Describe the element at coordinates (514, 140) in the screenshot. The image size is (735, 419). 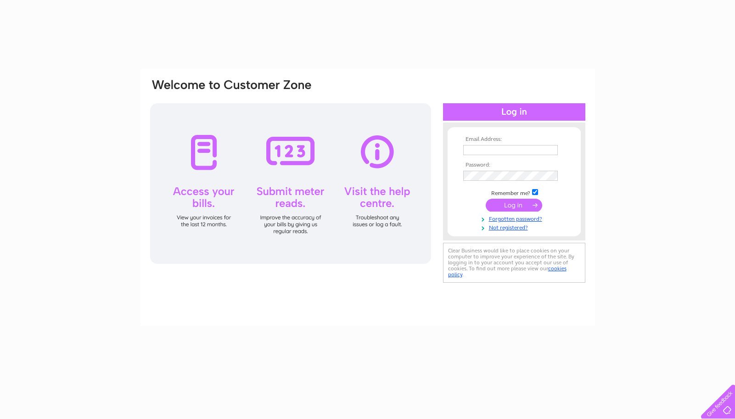
I see `th: Email Address:` at that location.